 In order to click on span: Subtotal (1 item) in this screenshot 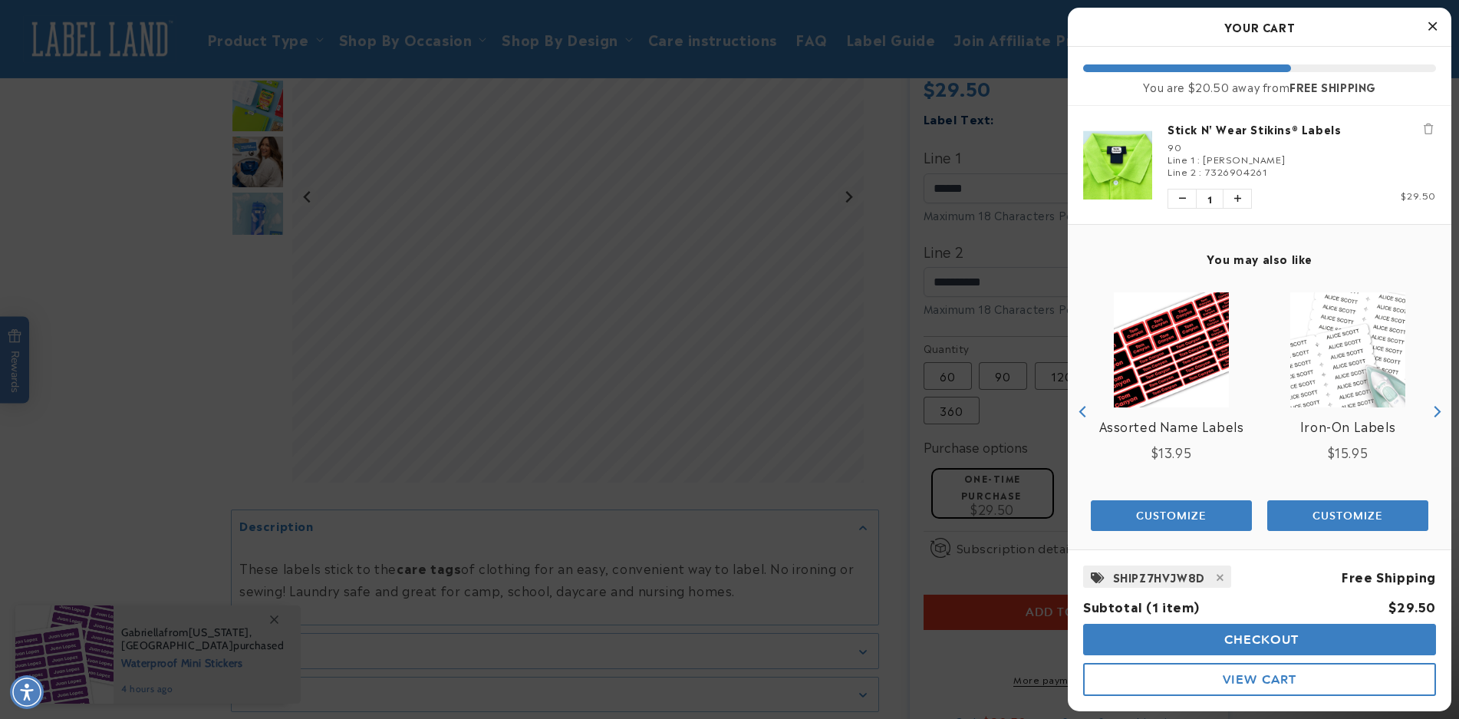, I will do `click(1141, 606)`.